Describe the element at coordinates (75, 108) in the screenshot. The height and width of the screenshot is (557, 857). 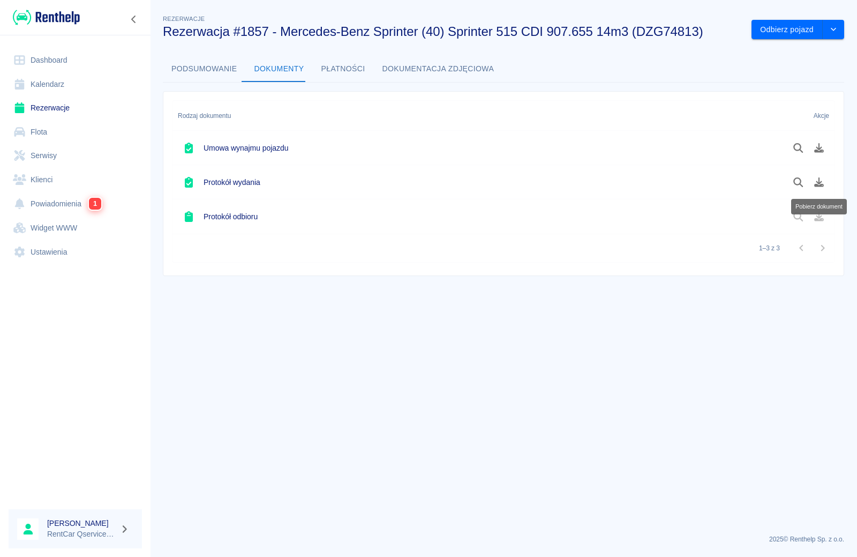
I see `a: Rezerwacje` at that location.